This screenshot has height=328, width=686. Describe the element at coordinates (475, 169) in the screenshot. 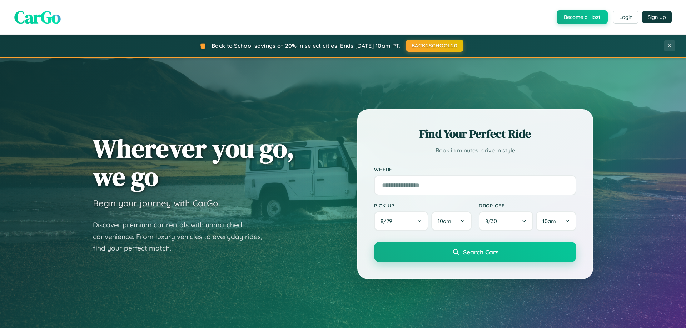

I see `label: Where` at that location.